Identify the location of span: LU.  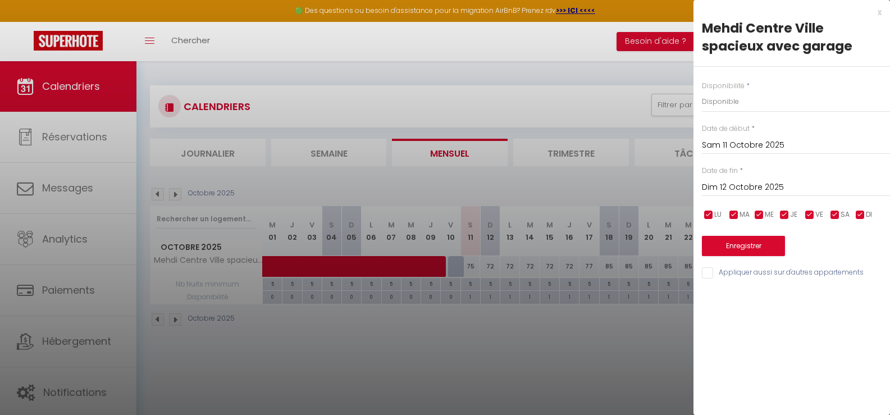
(717, 214).